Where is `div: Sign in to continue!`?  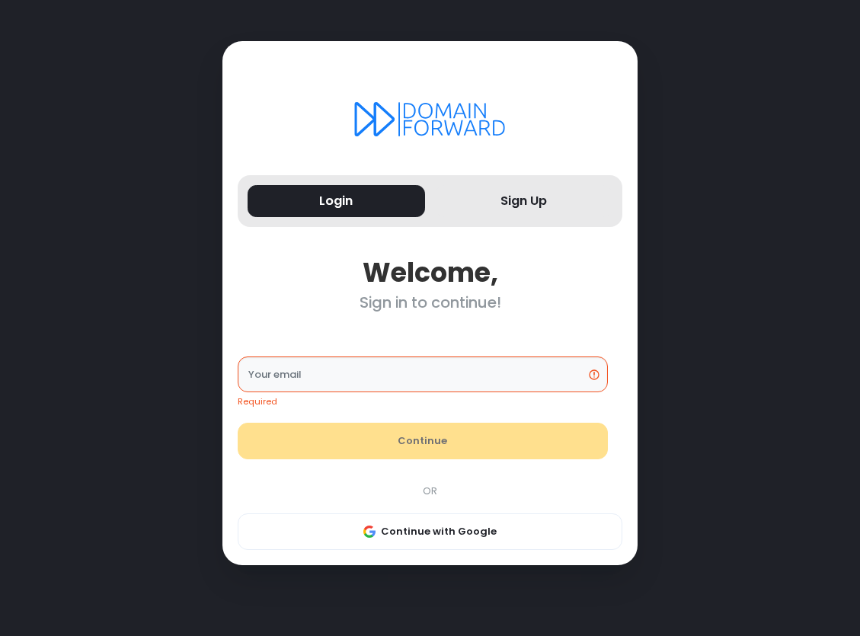 div: Sign in to continue! is located at coordinates (429, 303).